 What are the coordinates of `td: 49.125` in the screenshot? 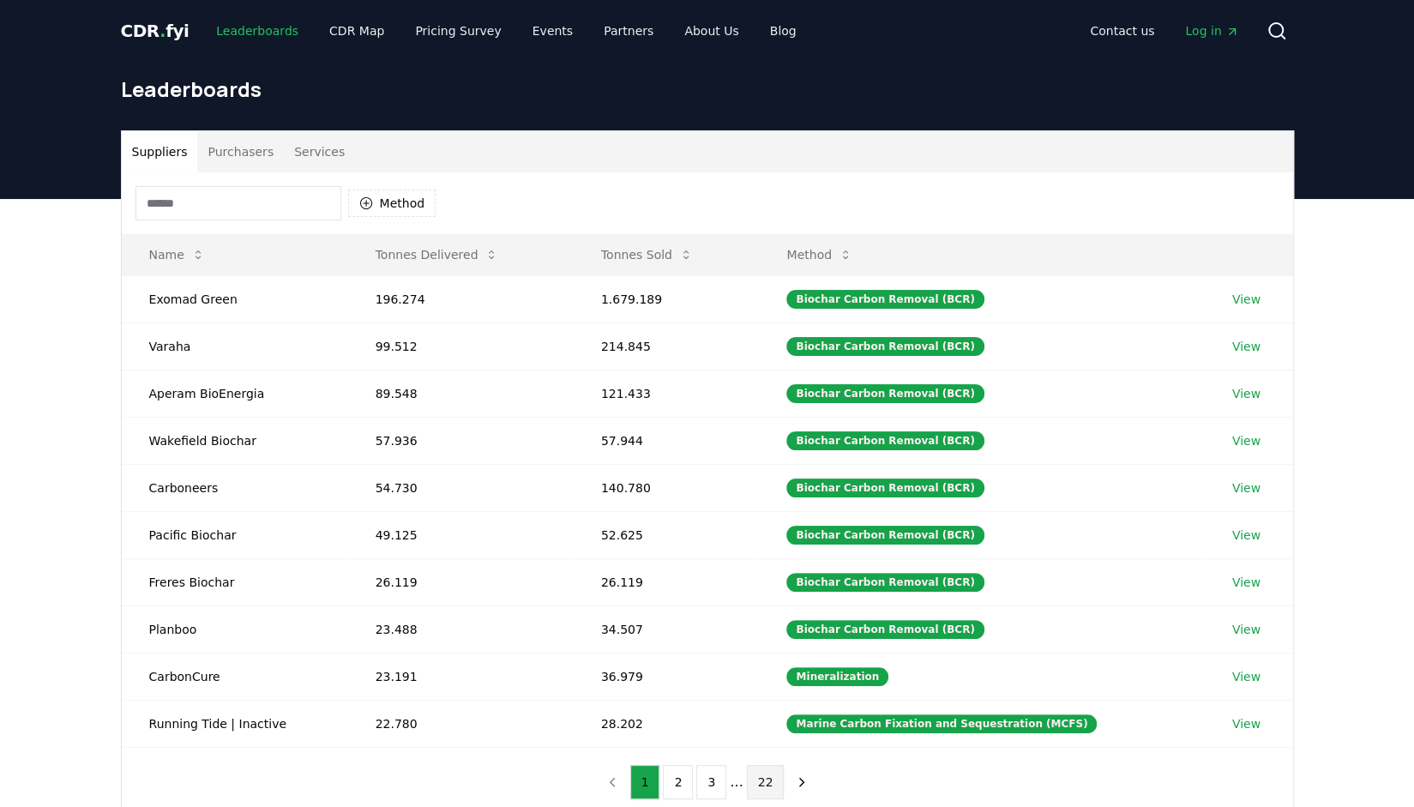 It's located at (460, 534).